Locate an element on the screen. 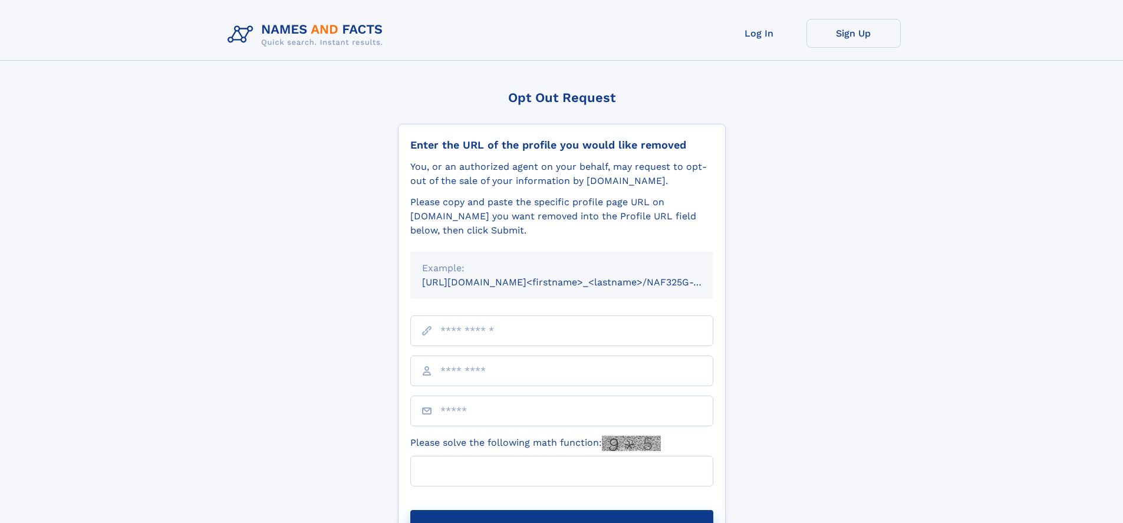 The width and height of the screenshot is (1123, 523). img: Logo Names and Facts is located at coordinates (308, 35).